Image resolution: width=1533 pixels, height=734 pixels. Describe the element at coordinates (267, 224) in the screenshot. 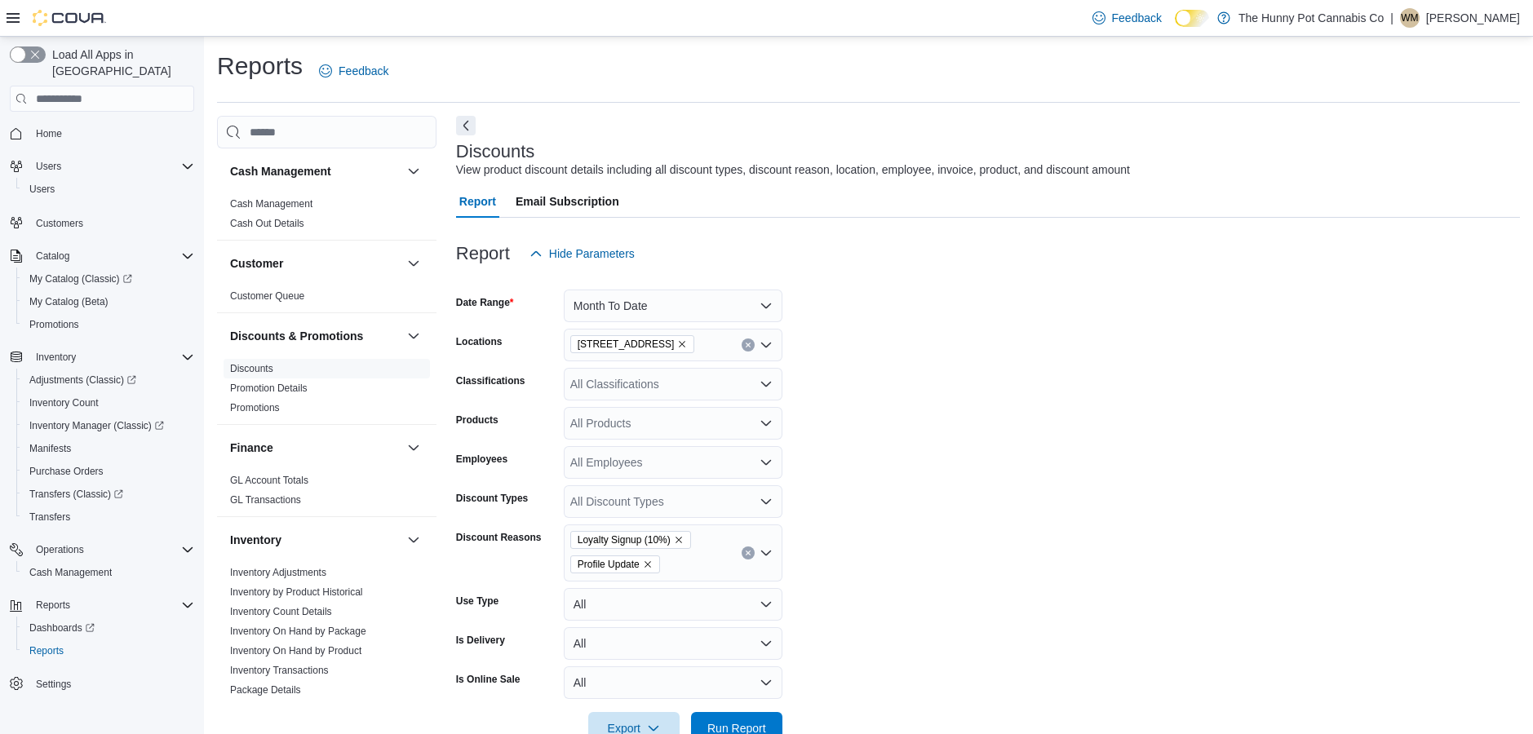

I see `span: Cash Out Details` at that location.